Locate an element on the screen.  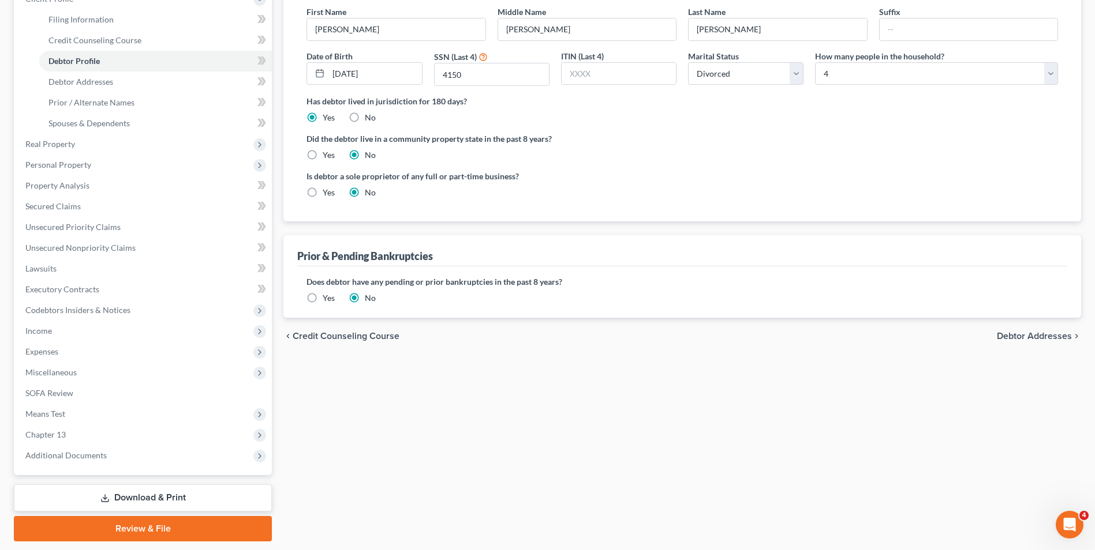
i: chevron_left is located at coordinates (288, 336).